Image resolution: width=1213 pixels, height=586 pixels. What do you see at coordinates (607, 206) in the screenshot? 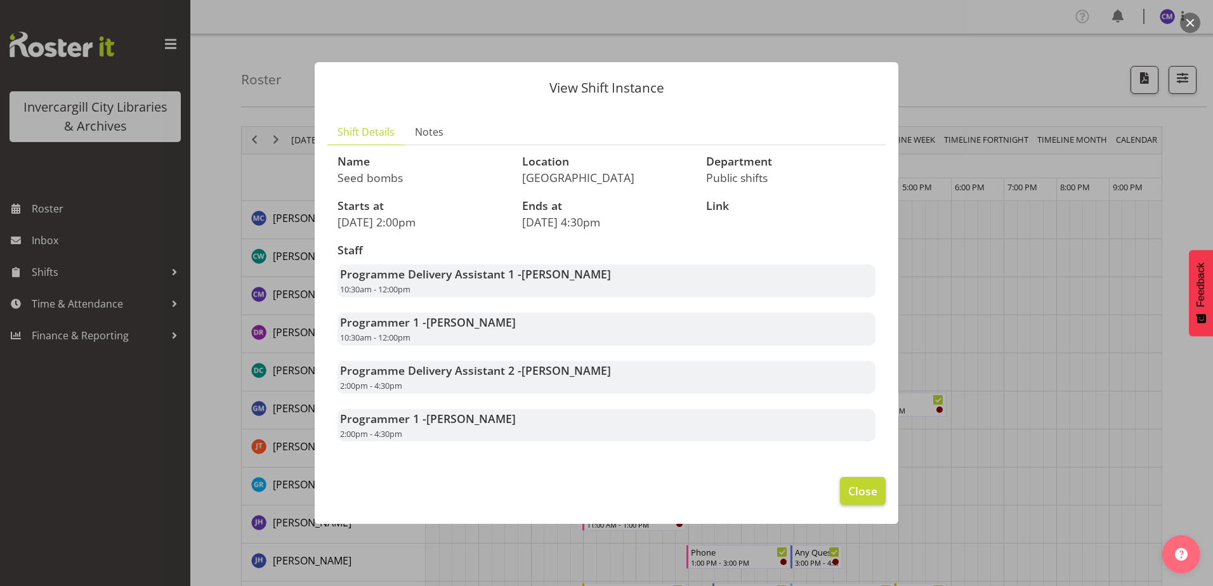
I see `h3: Ends at` at bounding box center [607, 206].